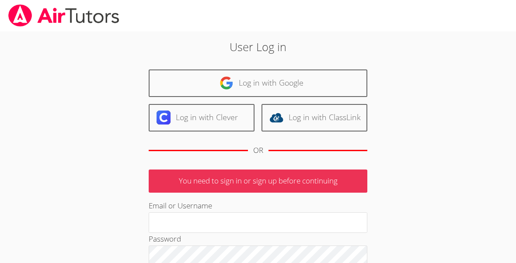 The height and width of the screenshot is (263, 516). Describe the element at coordinates (64, 15) in the screenshot. I see `img: airtutors_banner-c4298cdbf04f3fff15de1276eac7730deb9818008684d7c2e4769d2f7ddbe033.png` at that location.